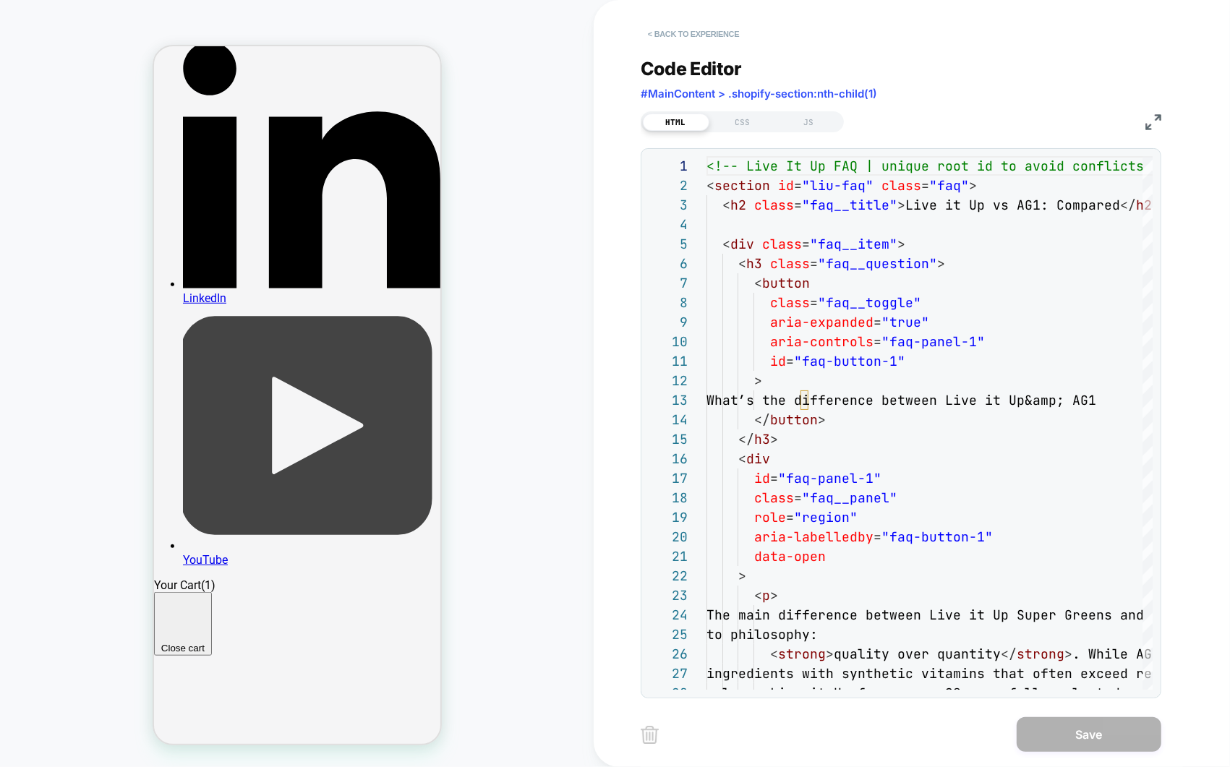 The height and width of the screenshot is (767, 1230). Describe the element at coordinates (837, 185) in the screenshot. I see `span: "liu-faq"` at that location.